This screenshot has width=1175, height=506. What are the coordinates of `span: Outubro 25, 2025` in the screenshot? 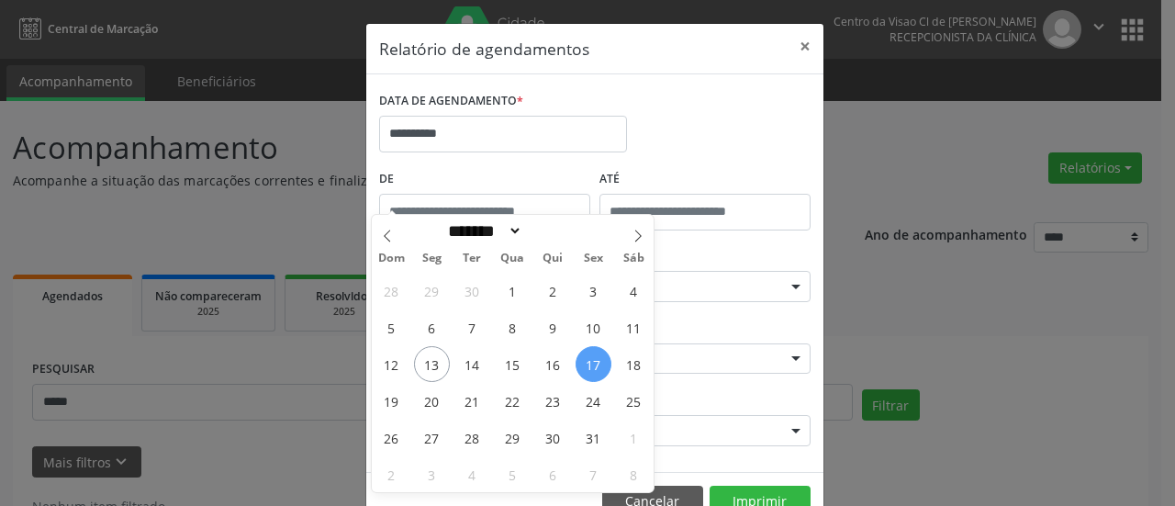 It's located at (633, 400).